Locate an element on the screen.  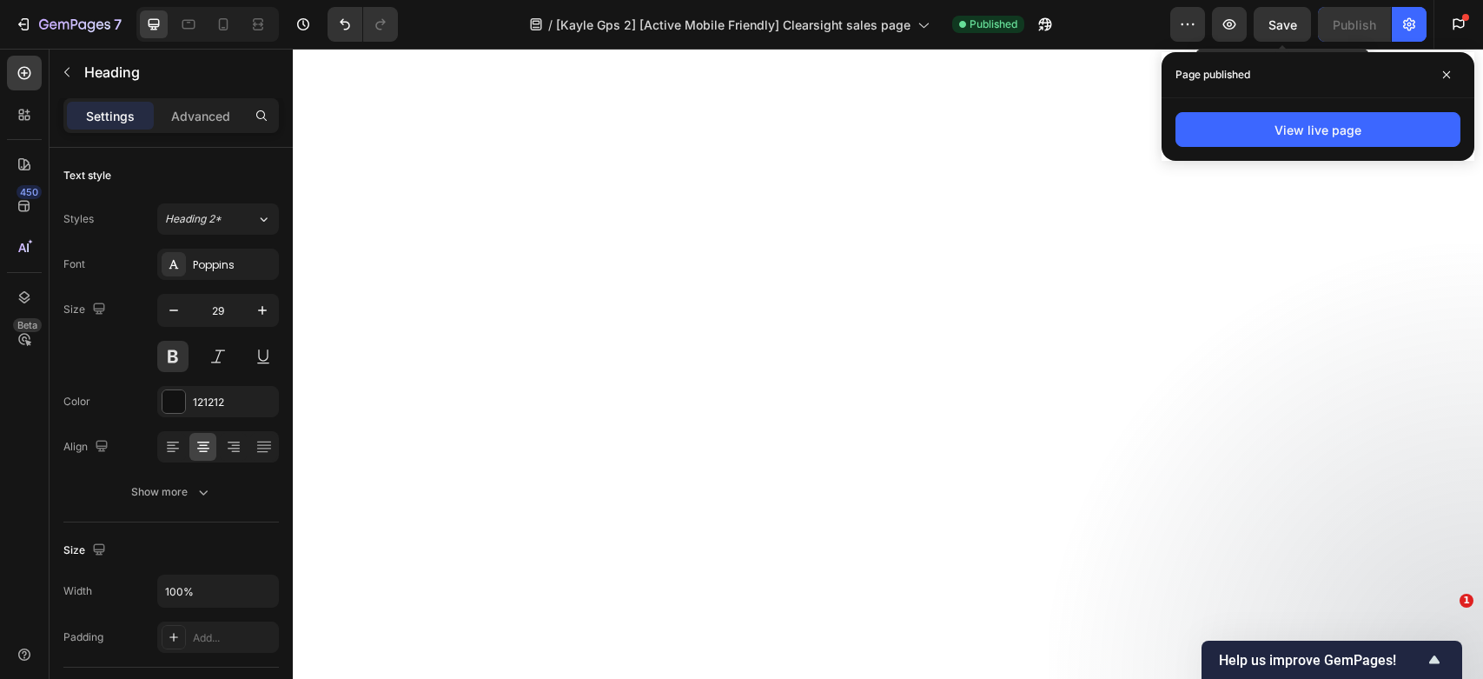
div: Text style is located at coordinates (87, 176).